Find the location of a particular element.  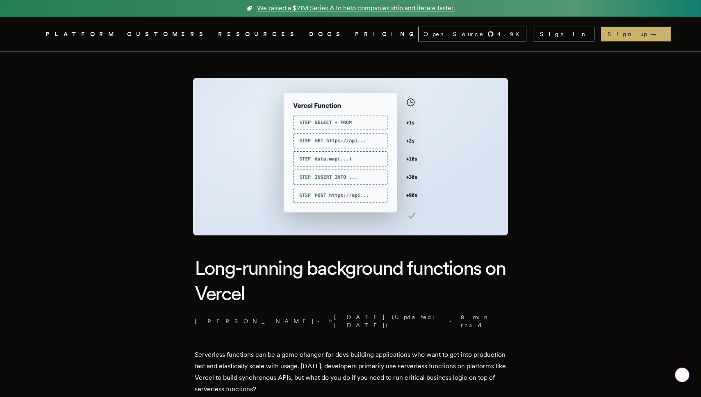

h1: Long-running background functions on Vercel is located at coordinates (351, 281).